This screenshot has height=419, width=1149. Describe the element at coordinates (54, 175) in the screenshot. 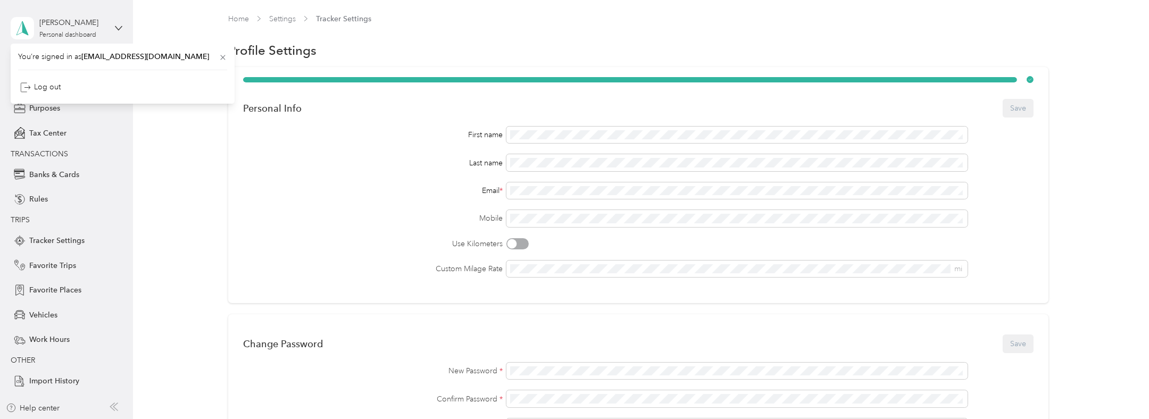

I see `span: Banks & Cards` at that location.